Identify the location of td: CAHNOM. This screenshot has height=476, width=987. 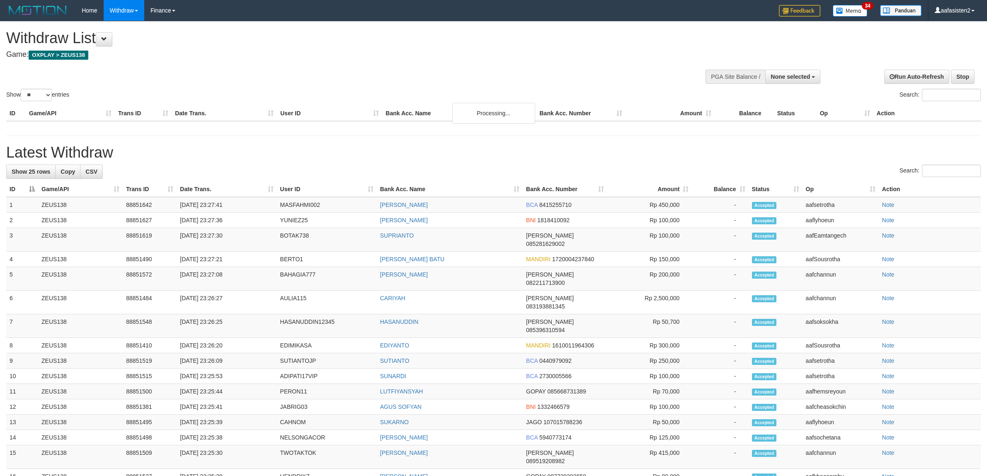
(327, 422).